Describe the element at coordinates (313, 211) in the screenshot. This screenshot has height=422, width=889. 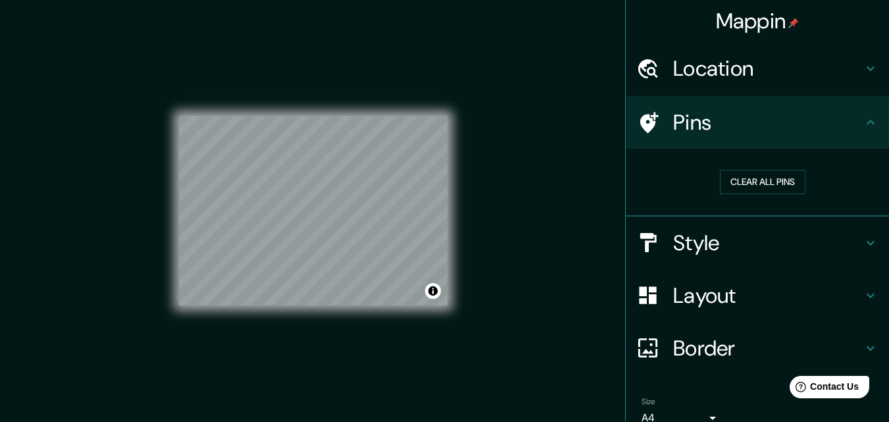
I see `canvas: Map` at that location.